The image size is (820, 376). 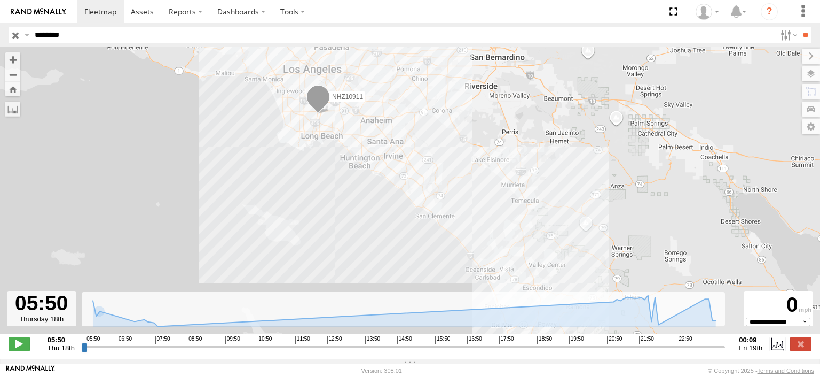 What do you see at coordinates (811, 127) in the screenshot?
I see `label: Map Settings` at bounding box center [811, 127].